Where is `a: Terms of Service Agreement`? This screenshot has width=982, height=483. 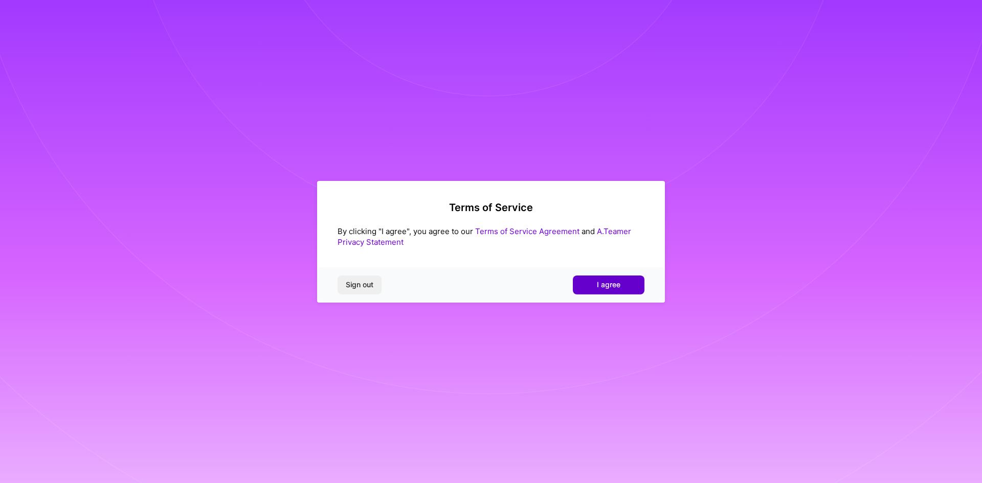
a: Terms of Service Agreement is located at coordinates (527, 231).